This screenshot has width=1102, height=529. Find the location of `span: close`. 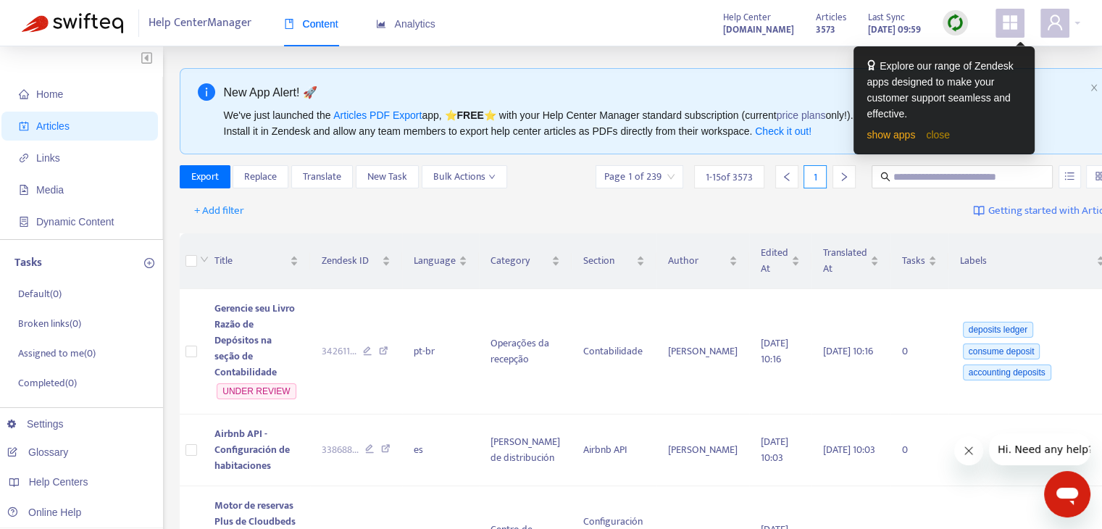

span: close is located at coordinates (1094, 88).